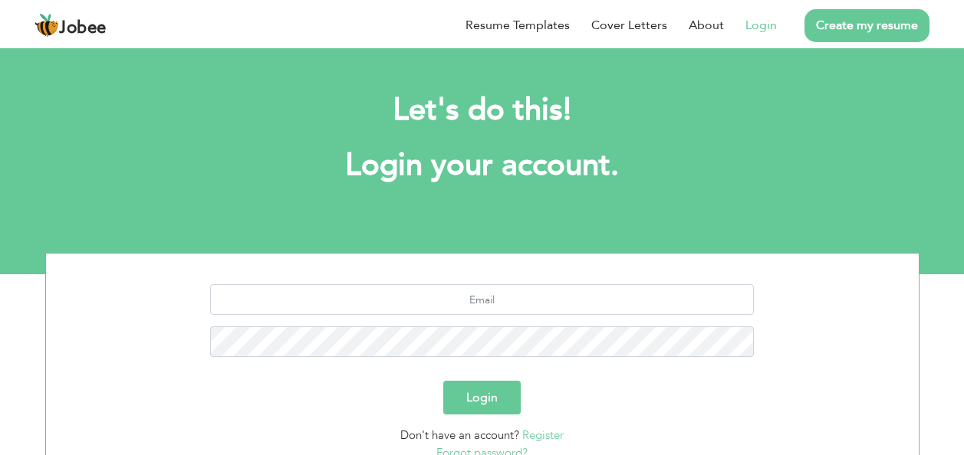 This screenshot has width=964, height=455. I want to click on a: Cover Letters, so click(629, 25).